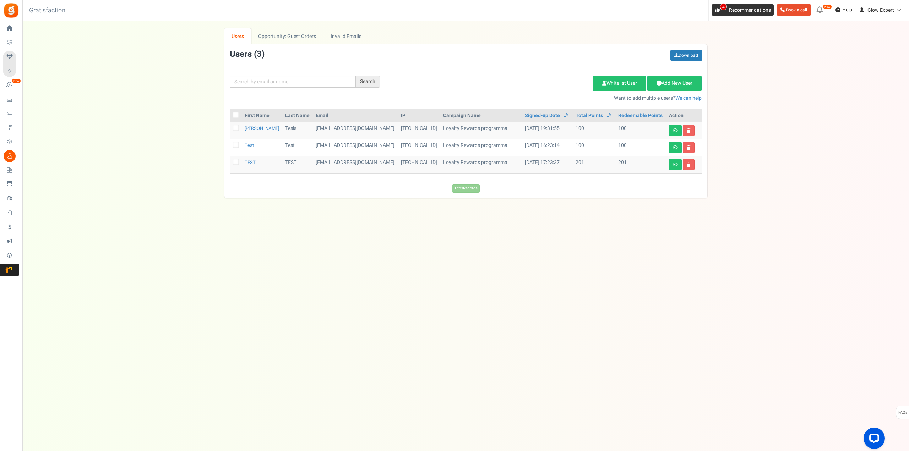 Image resolution: width=909 pixels, height=451 pixels. I want to click on span: FAQs, so click(902, 413).